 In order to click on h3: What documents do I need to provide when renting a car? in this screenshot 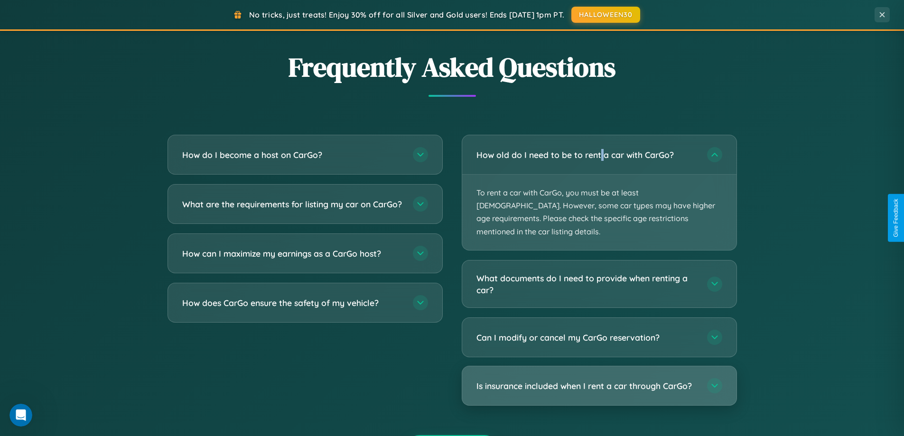, I will do `click(587, 284)`.